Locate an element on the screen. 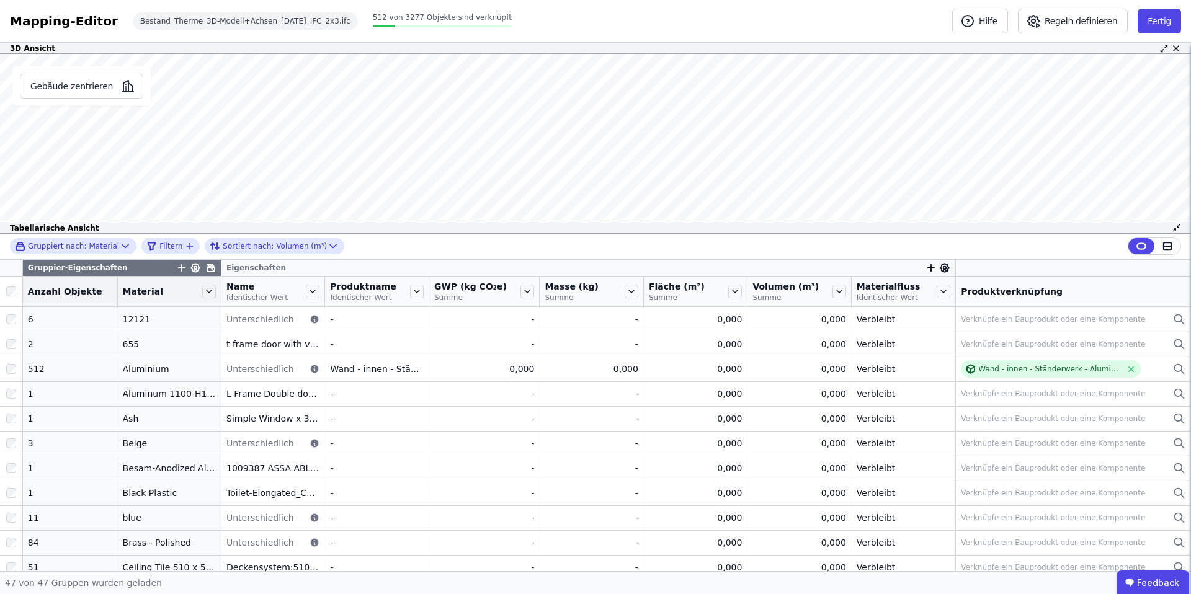  div: 51 is located at coordinates (70, 567).